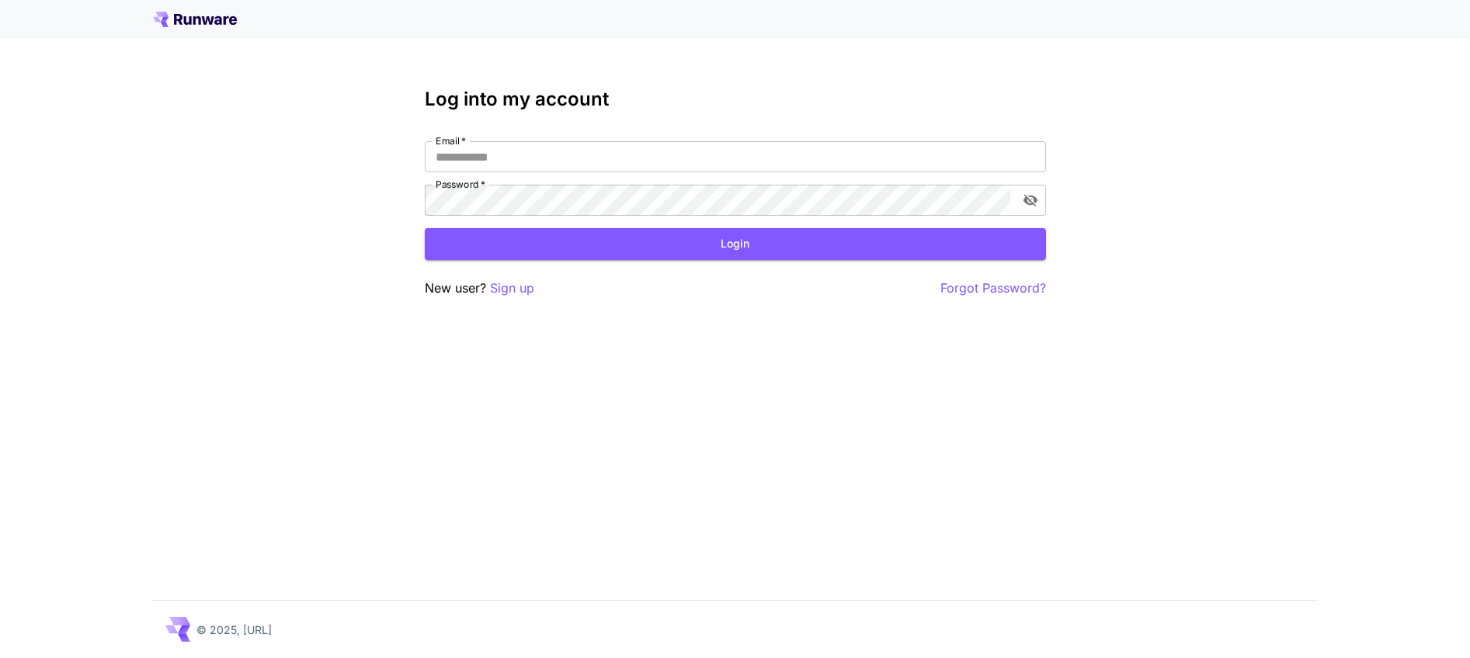  Describe the element at coordinates (450, 141) in the screenshot. I see `label: Email` at that location.